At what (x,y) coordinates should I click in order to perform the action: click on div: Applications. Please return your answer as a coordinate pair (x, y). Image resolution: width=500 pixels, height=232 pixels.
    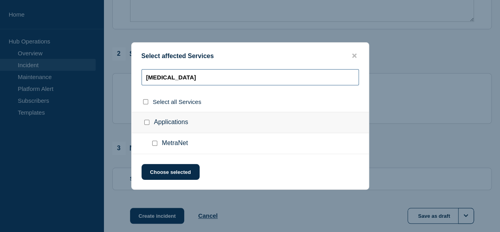
    Looking at the image, I should click on (250, 123).